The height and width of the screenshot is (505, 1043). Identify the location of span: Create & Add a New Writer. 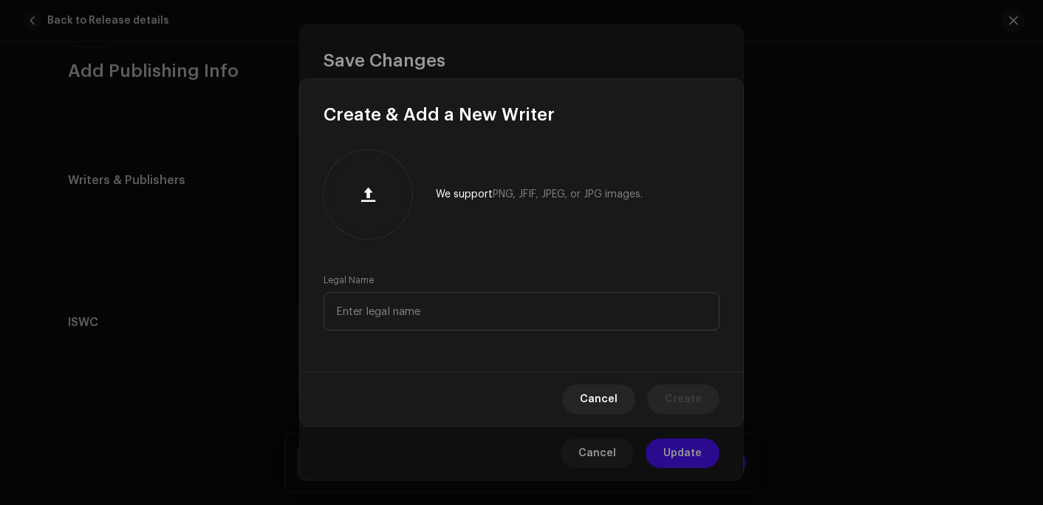
(439, 115).